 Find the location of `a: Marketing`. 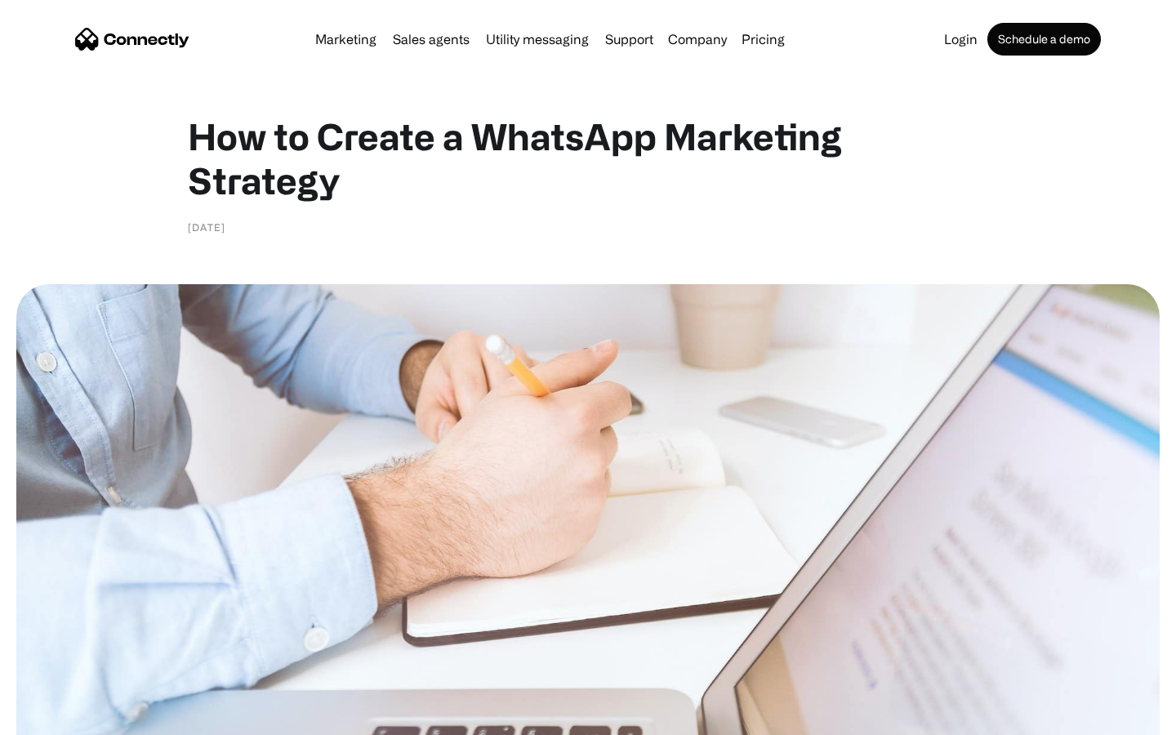

a: Marketing is located at coordinates (345, 39).